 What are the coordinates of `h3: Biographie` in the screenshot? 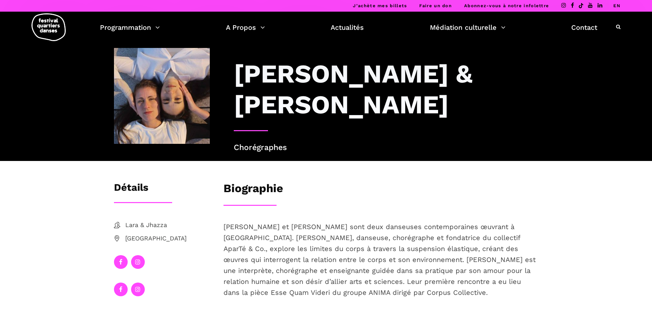 It's located at (253, 190).